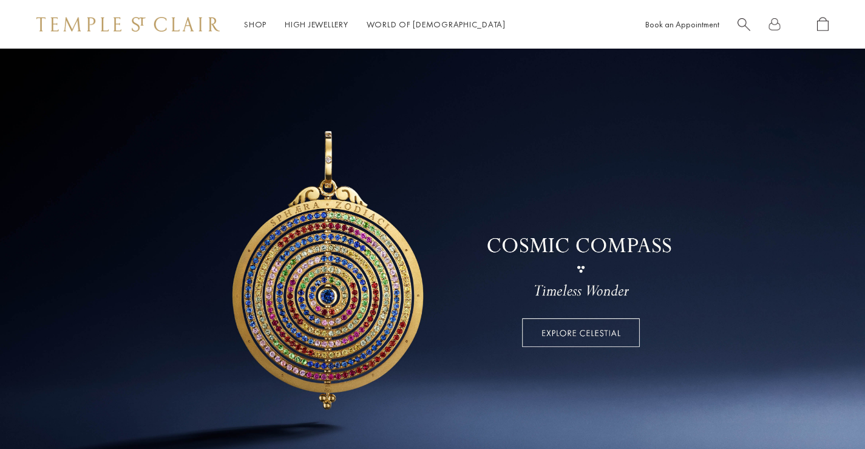  I want to click on a: High JewelleryHigh Jewellery, so click(316, 24).